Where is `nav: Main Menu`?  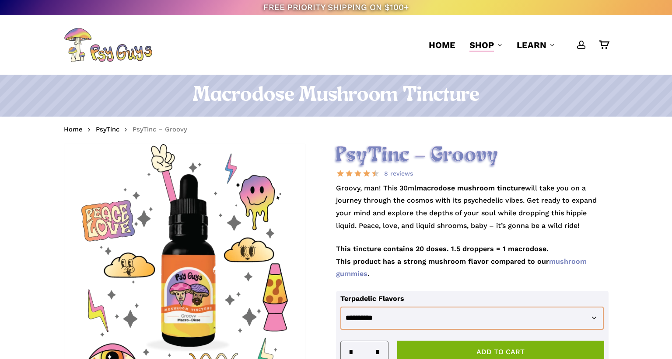
nav: Main Menu is located at coordinates (515, 45).